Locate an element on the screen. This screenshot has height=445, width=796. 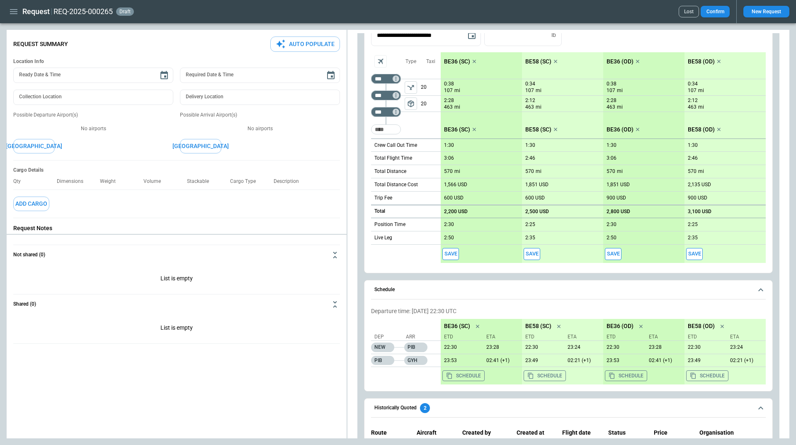
button: Choose date is located at coordinates (164, 75).